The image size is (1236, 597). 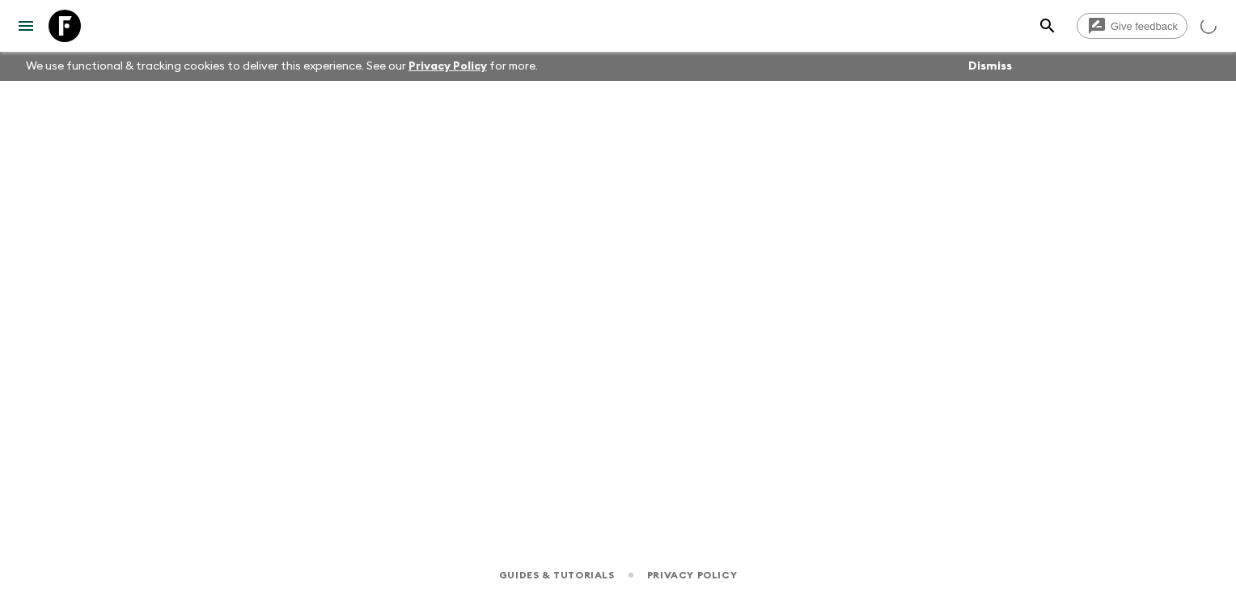 I want to click on button: search adventures, so click(x=1048, y=26).